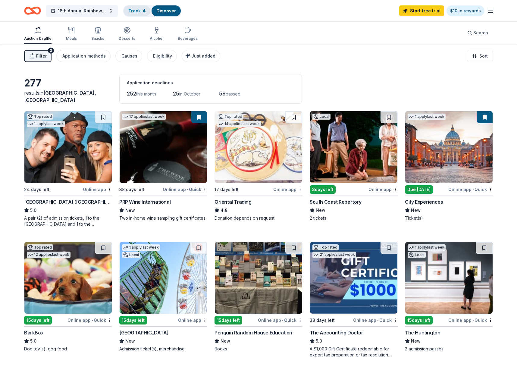 This screenshot has width=517, height=370. I want to click on a: Start free trial, so click(421, 11).